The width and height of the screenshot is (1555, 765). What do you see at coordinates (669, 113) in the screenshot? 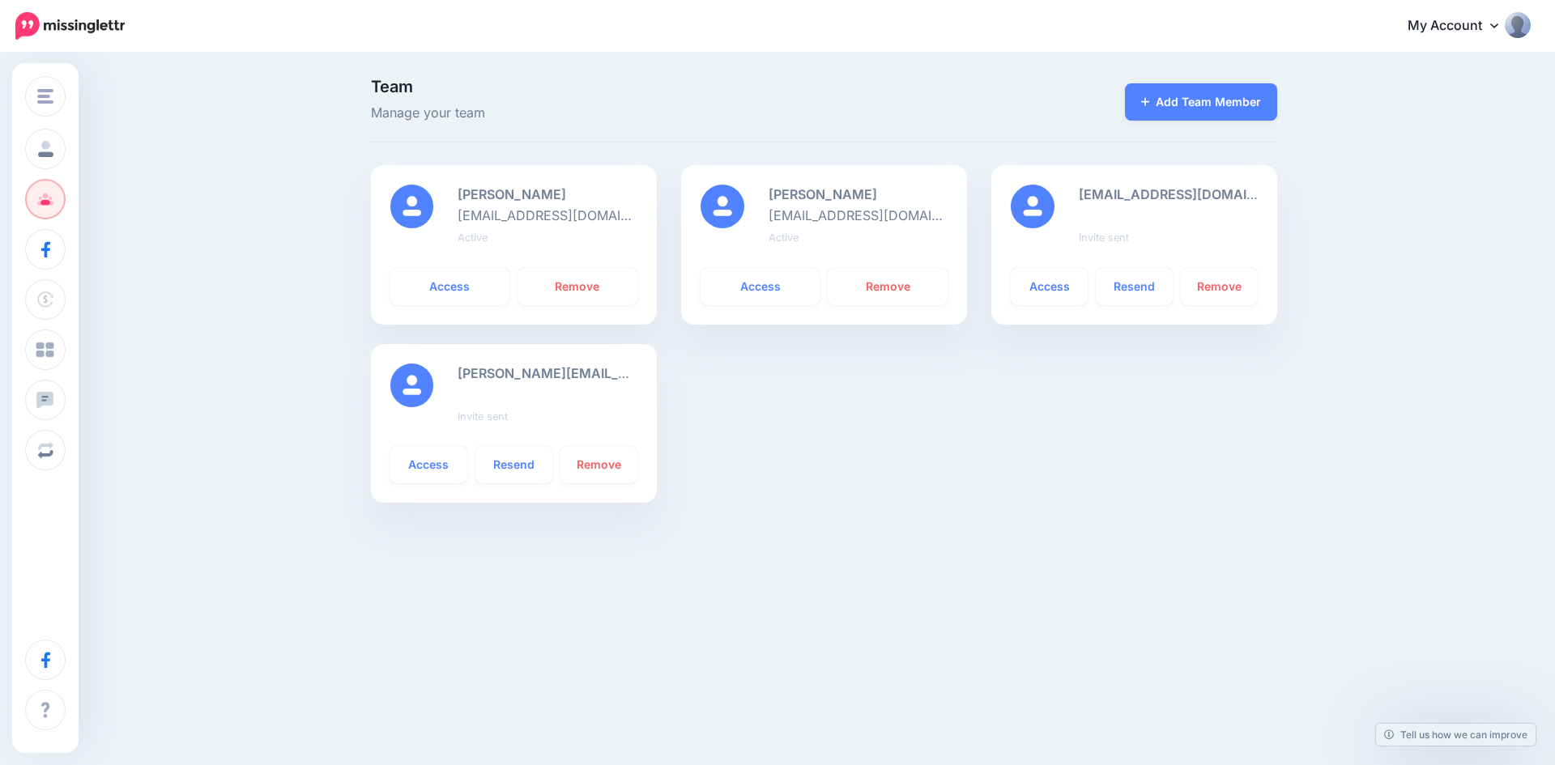
I see `span: Manage your team` at bounding box center [669, 113].